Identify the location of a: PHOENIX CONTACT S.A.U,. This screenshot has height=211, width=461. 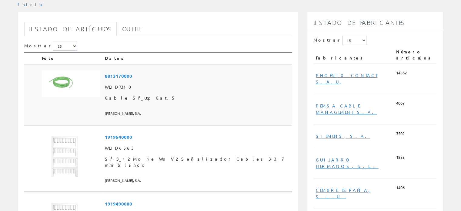
(346, 78).